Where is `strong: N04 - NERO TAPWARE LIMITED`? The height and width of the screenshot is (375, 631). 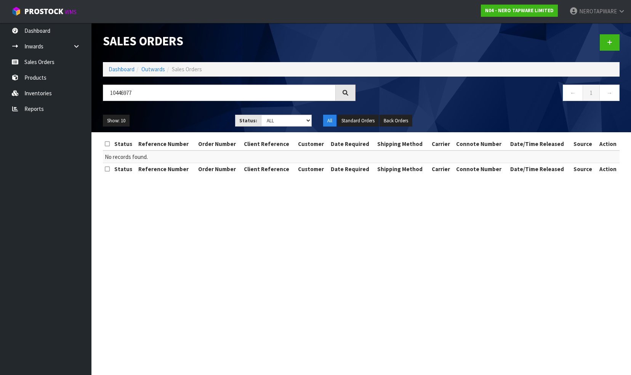 strong: N04 - NERO TAPWARE LIMITED is located at coordinates (520, 10).